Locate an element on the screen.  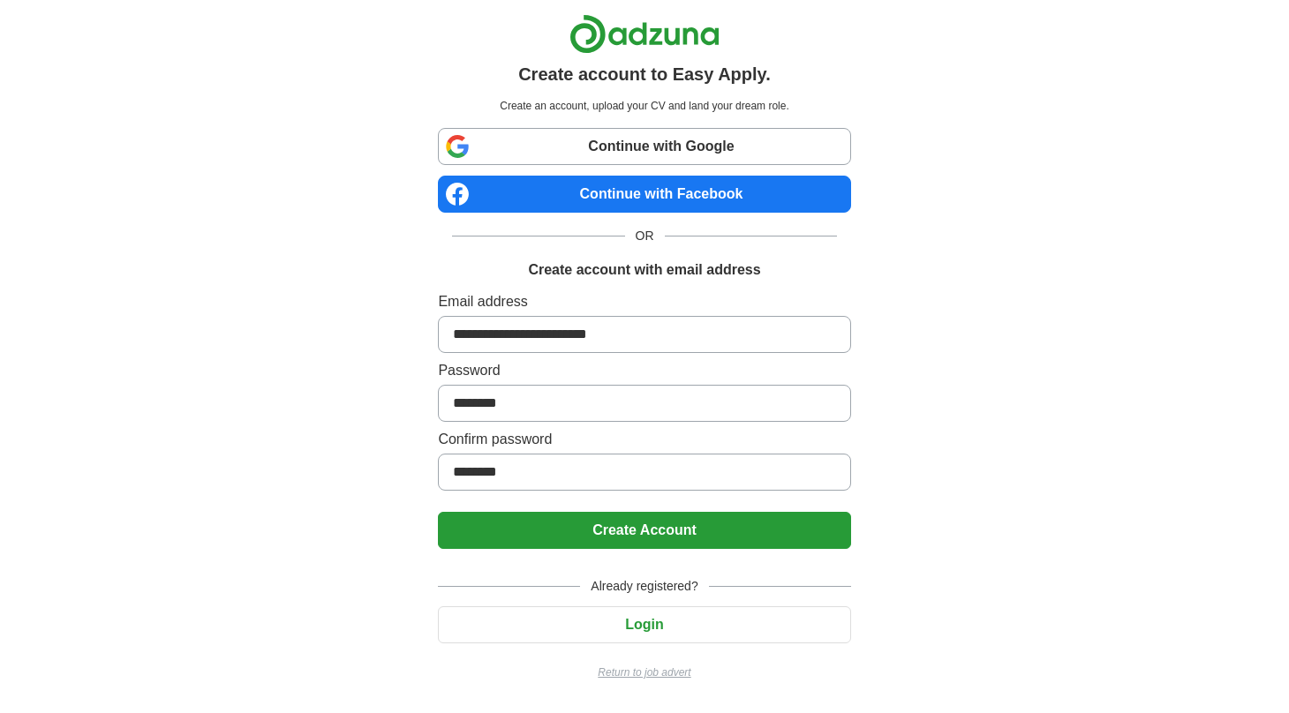
h1: Create account to Easy Apply. is located at coordinates (644, 74).